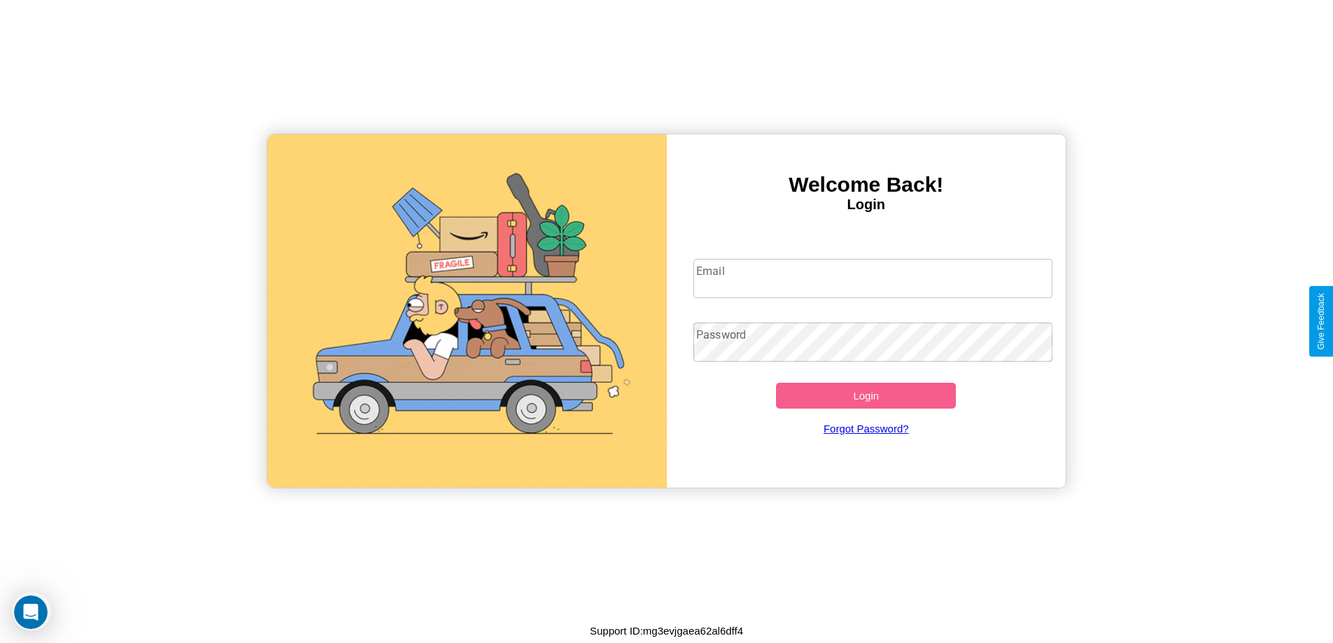 This screenshot has height=643, width=1333. Describe the element at coordinates (866, 395) in the screenshot. I see `button: Login` at that location.